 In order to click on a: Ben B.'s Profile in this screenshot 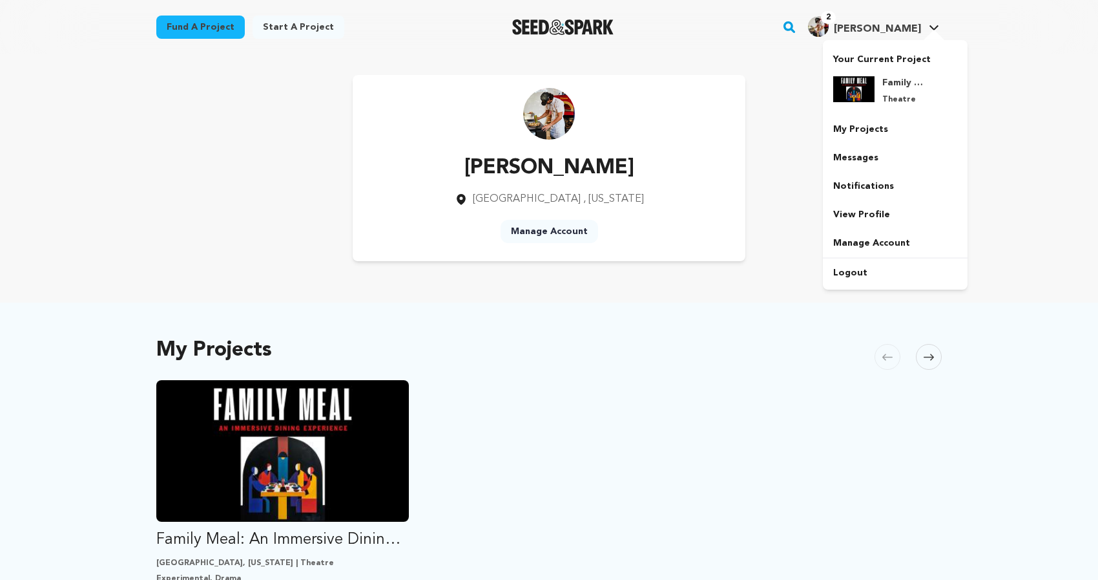, I will do `click(874, 25)`.